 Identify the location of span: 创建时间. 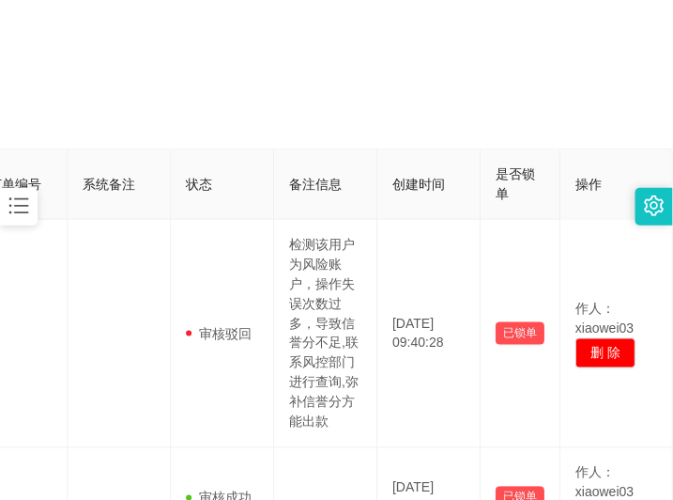
(419, 184).